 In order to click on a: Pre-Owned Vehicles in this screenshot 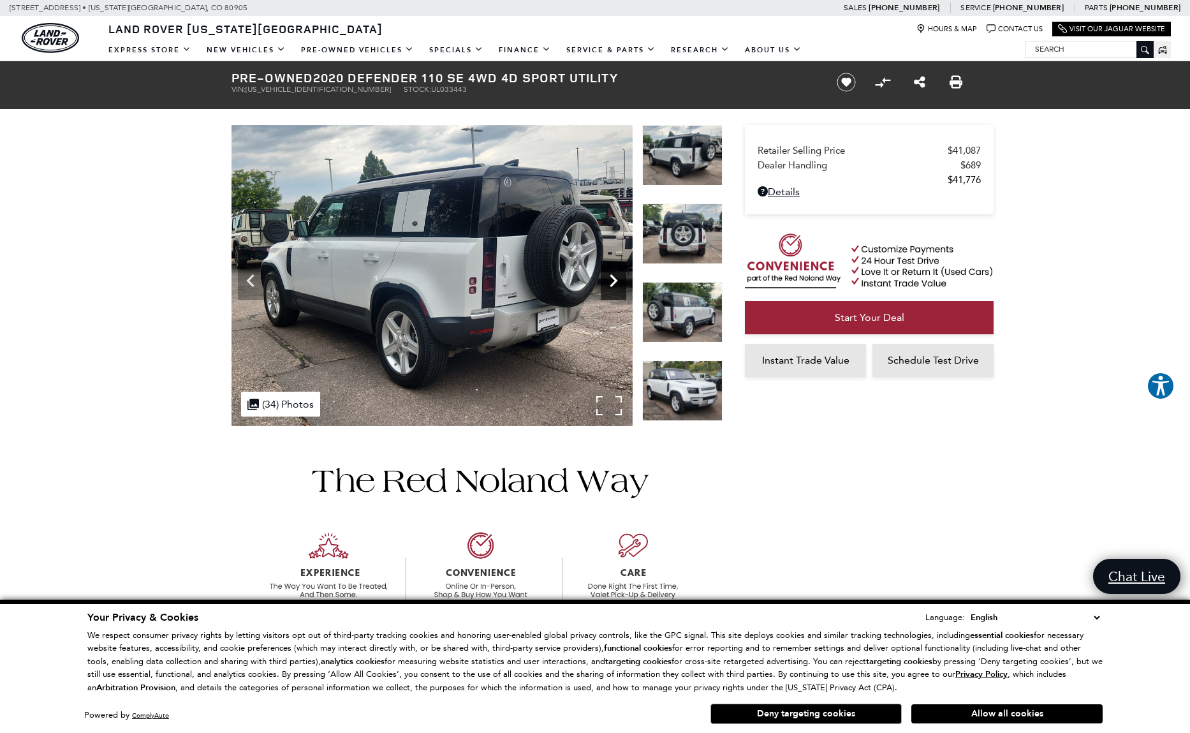, I will do `click(357, 50)`.